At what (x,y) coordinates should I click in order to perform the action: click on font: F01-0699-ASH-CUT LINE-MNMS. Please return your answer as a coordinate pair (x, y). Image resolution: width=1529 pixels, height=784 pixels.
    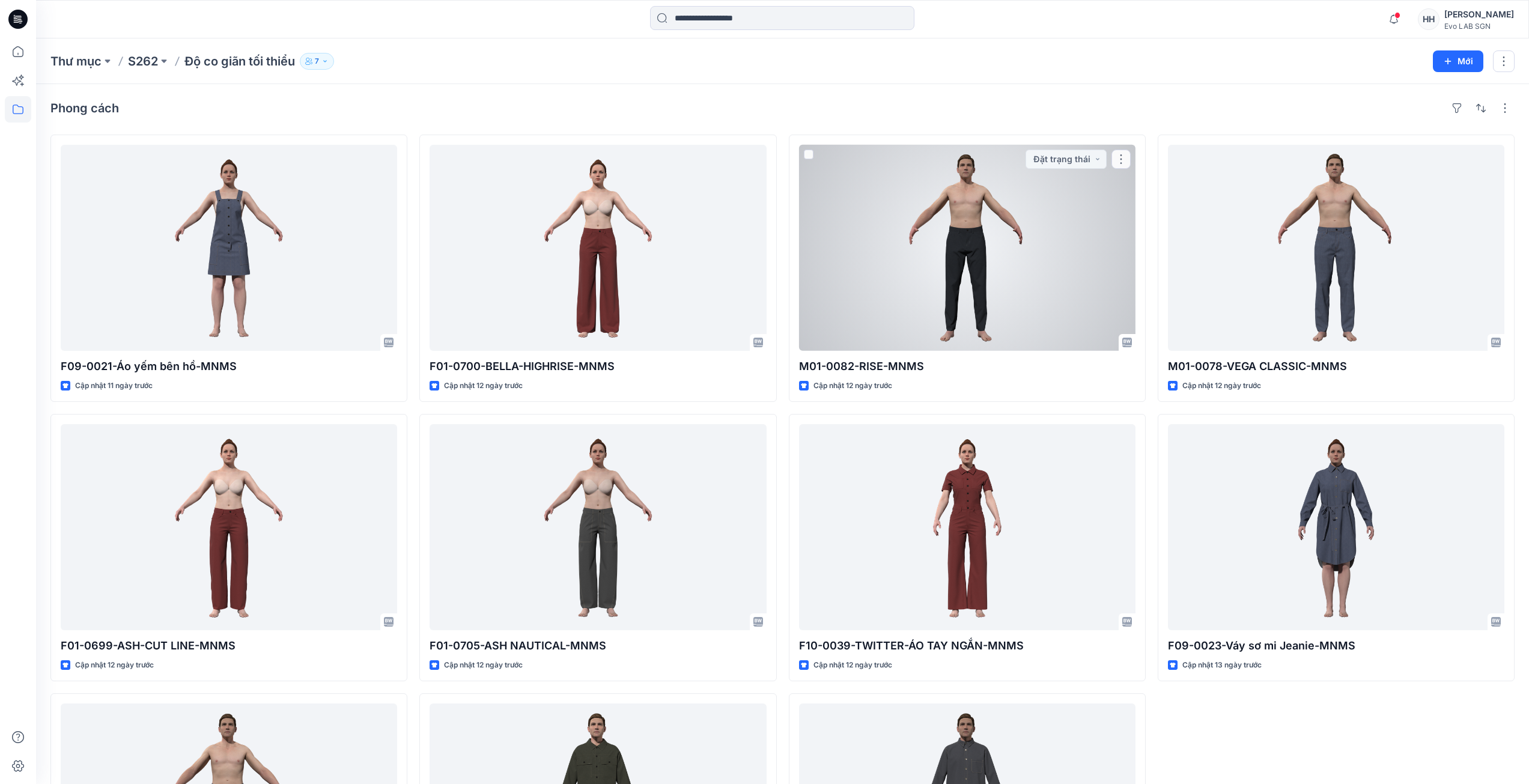
    Looking at the image, I should click on (148, 645).